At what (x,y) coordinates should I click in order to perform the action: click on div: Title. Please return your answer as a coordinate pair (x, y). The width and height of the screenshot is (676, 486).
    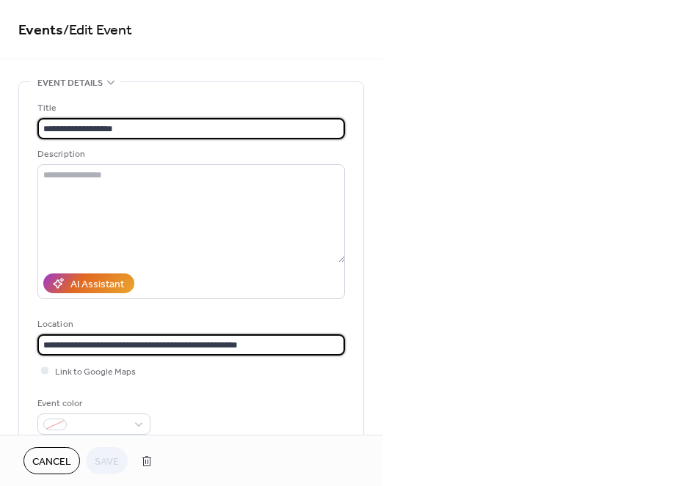
    Looking at the image, I should click on (189, 108).